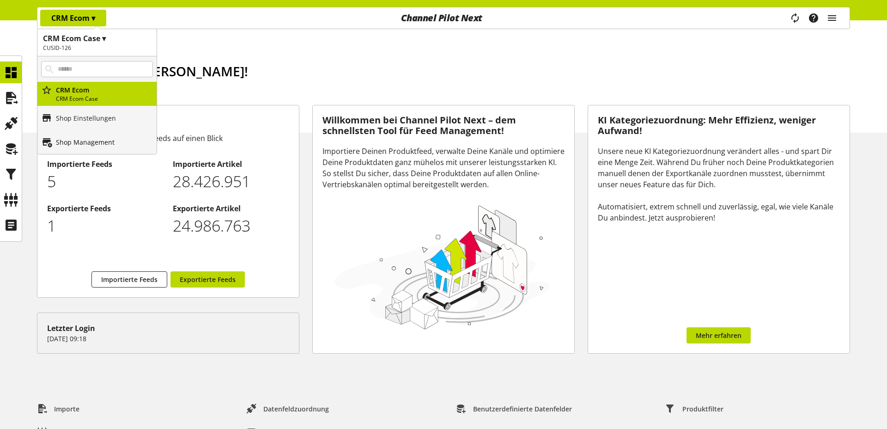 This screenshot has width=887, height=429. I want to click on h2: Exportierte Artikel, so click(231, 208).